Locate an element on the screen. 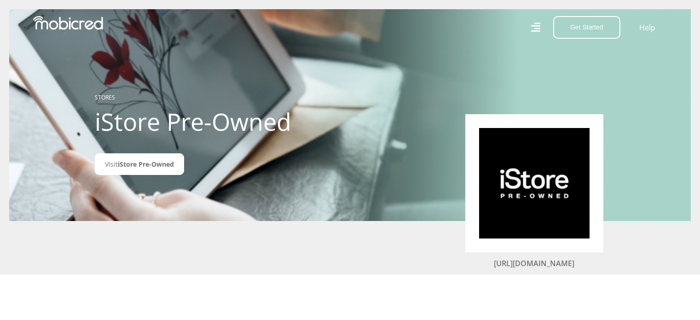  span: iStore Pre-Owned is located at coordinates (146, 164).